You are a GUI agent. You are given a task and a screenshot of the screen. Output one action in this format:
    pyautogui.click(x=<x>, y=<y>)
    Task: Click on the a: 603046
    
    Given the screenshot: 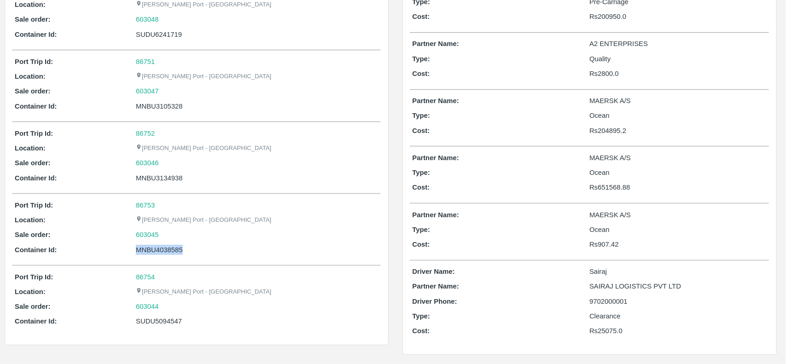 What is the action you would take?
    pyautogui.click(x=147, y=163)
    